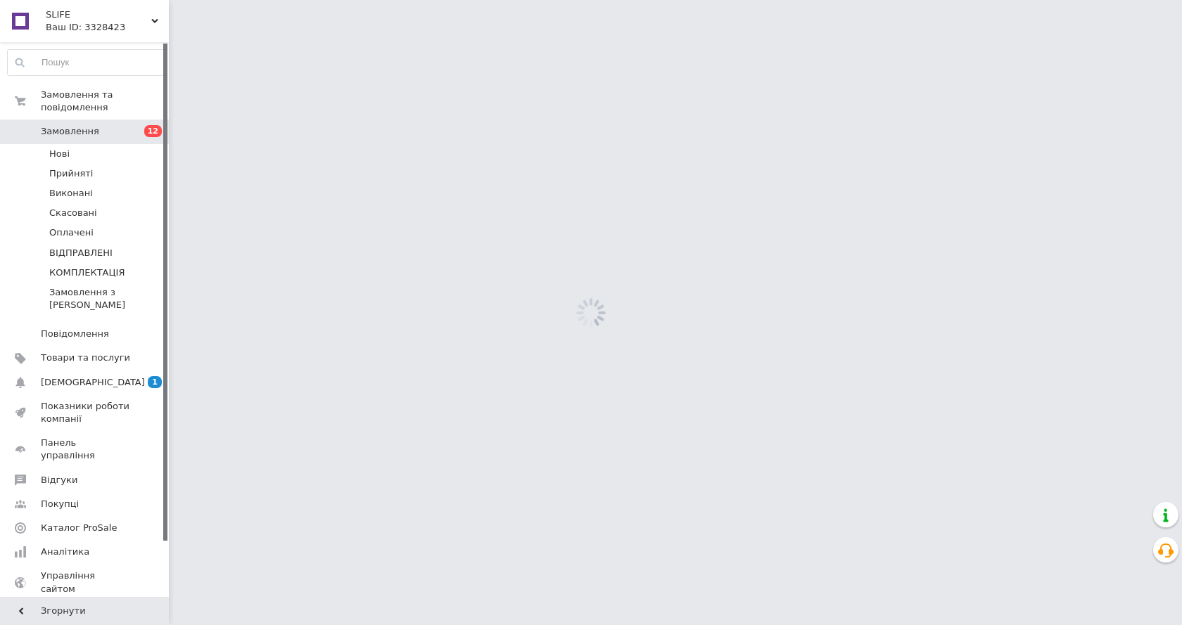 The width and height of the screenshot is (1182, 625). What do you see at coordinates (59, 480) in the screenshot?
I see `span: Відгуки` at bounding box center [59, 480].